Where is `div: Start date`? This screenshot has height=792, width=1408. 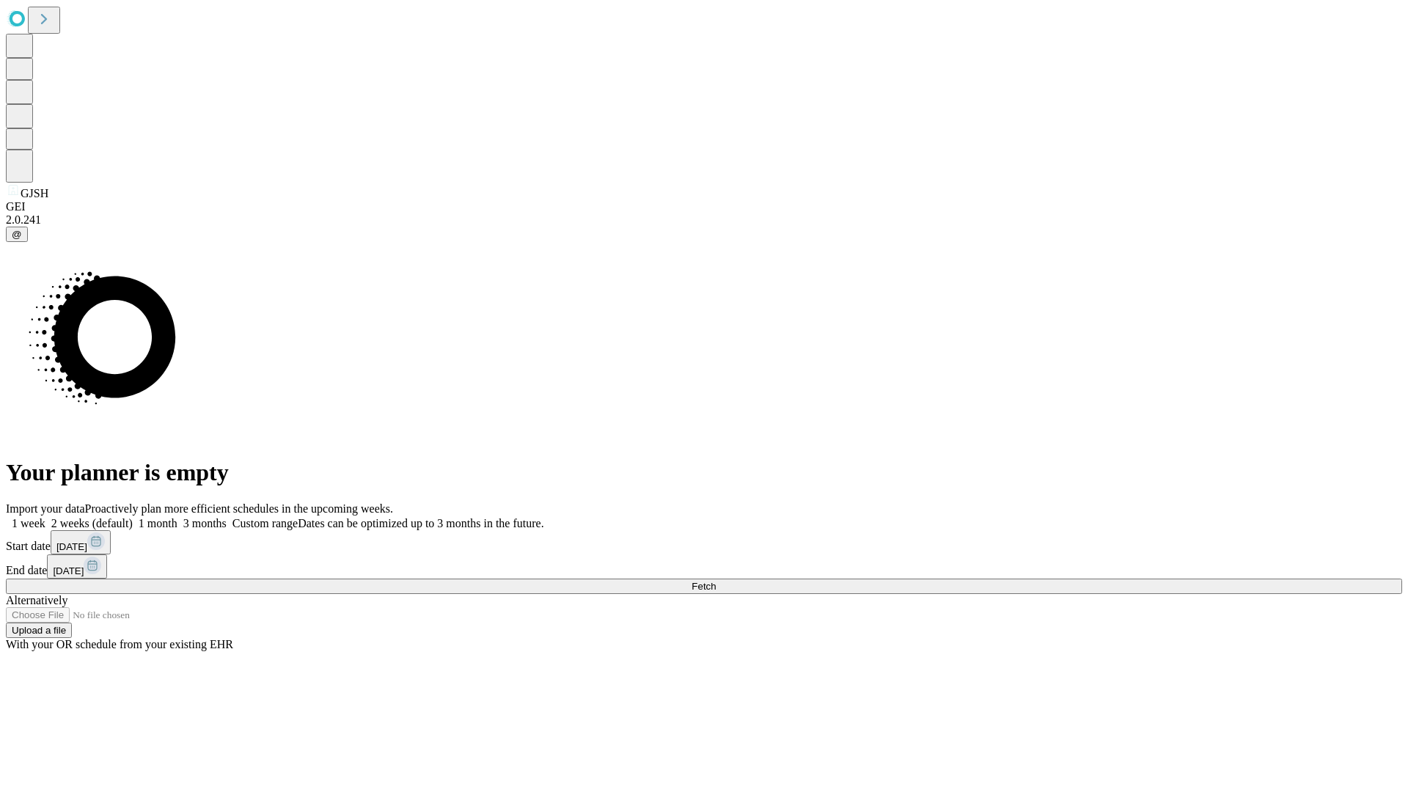 div: Start date is located at coordinates (704, 542).